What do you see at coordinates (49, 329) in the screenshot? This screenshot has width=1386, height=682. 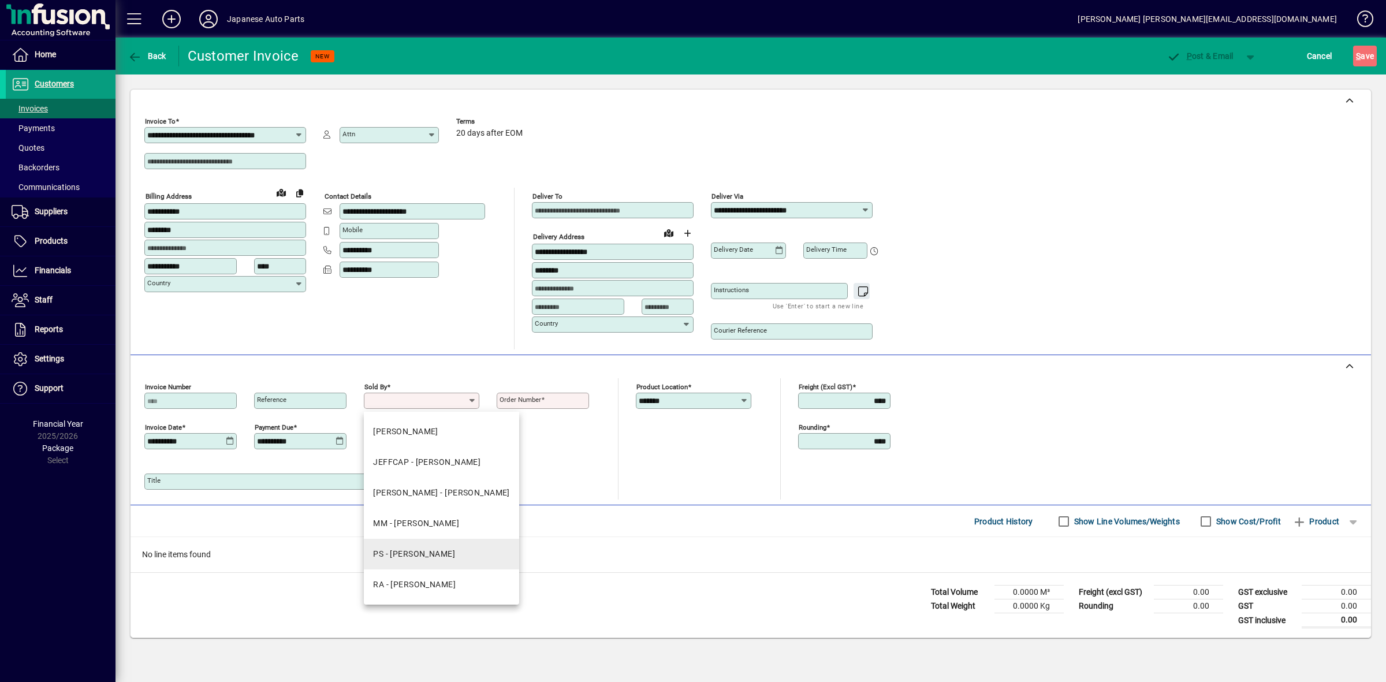 I see `span: Reports` at bounding box center [49, 329].